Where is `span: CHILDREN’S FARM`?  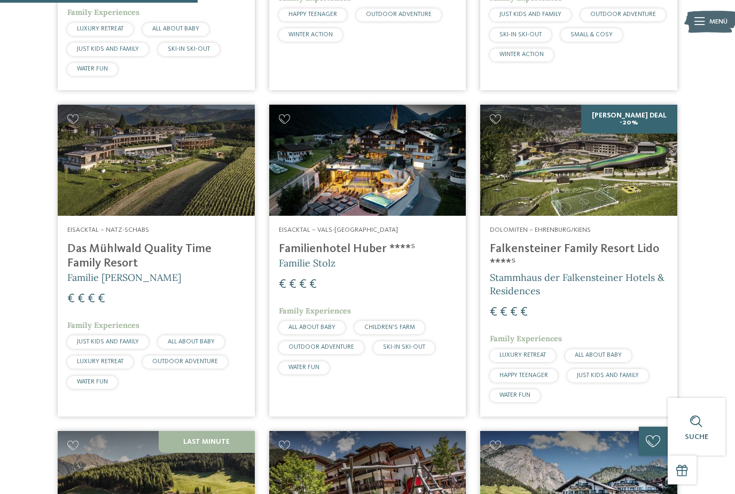
span: CHILDREN’S FARM is located at coordinates (389, 327).